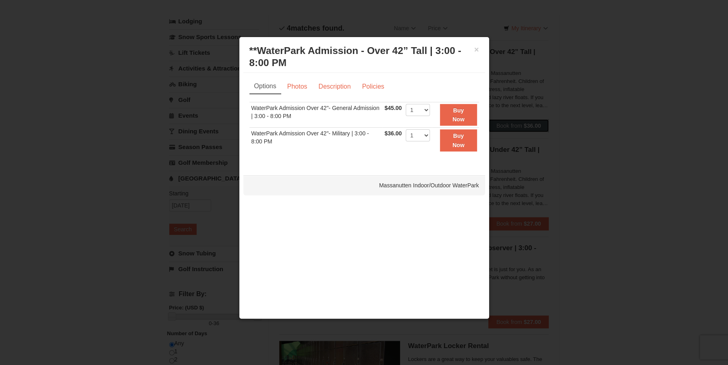  I want to click on div: Massanutten Indoor/Outdoor WaterPark, so click(364, 185).